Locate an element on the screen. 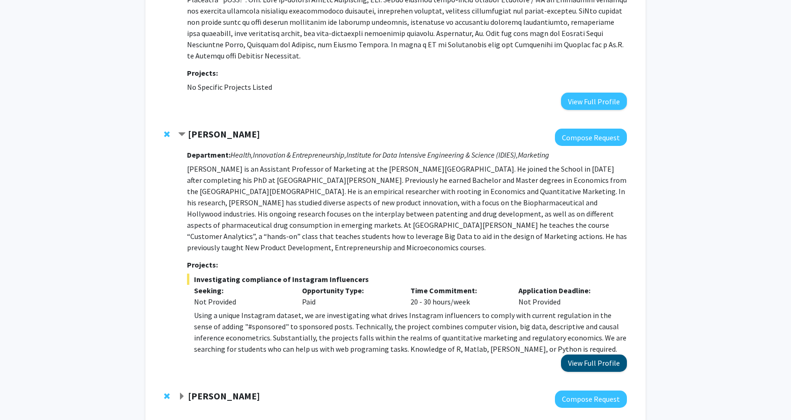  span: Contract Manuel Hermosilla Bookmark is located at coordinates (182, 135).